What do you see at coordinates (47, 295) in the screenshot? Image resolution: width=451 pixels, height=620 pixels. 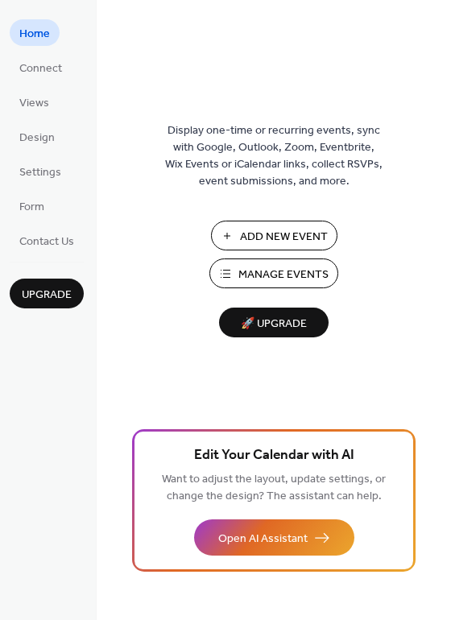 I see `span: Upgrade` at bounding box center [47, 295].